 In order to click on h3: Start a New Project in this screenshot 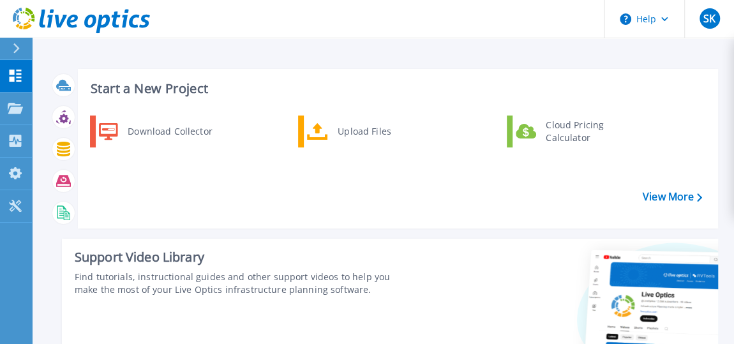, I will do `click(396, 89)`.